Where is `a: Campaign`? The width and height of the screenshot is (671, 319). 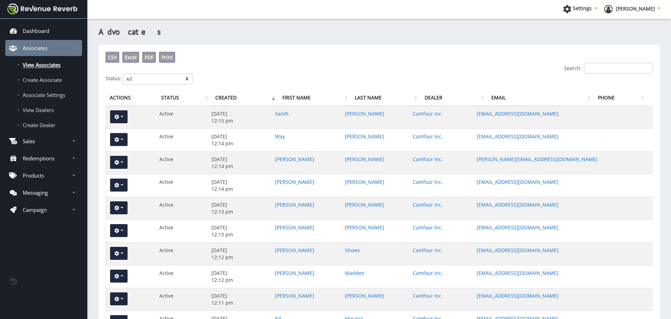
a: Campaign is located at coordinates (44, 209).